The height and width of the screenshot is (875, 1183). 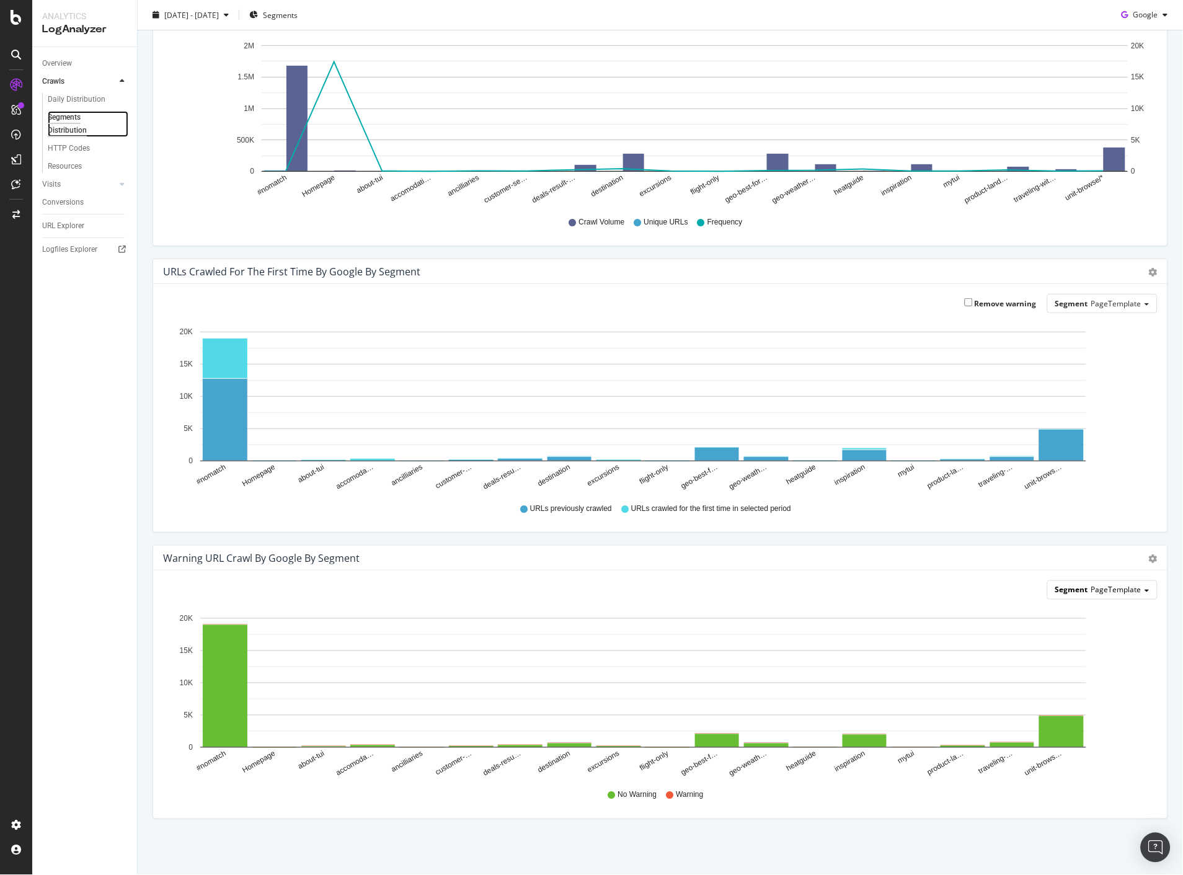 What do you see at coordinates (63, 202) in the screenshot?
I see `div: Conversions` at bounding box center [63, 202].